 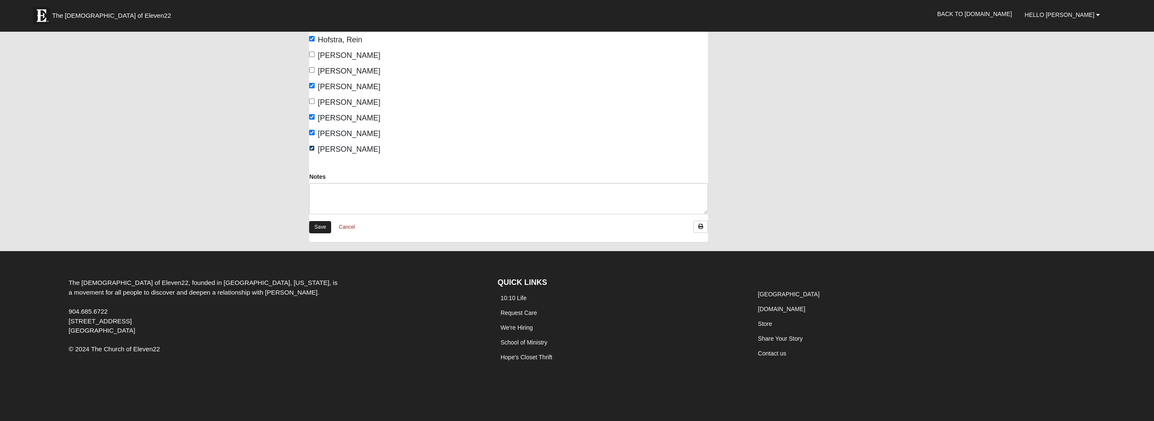 What do you see at coordinates (339, 40) in the screenshot?
I see `span: Hofstra, Rein` at bounding box center [339, 40].